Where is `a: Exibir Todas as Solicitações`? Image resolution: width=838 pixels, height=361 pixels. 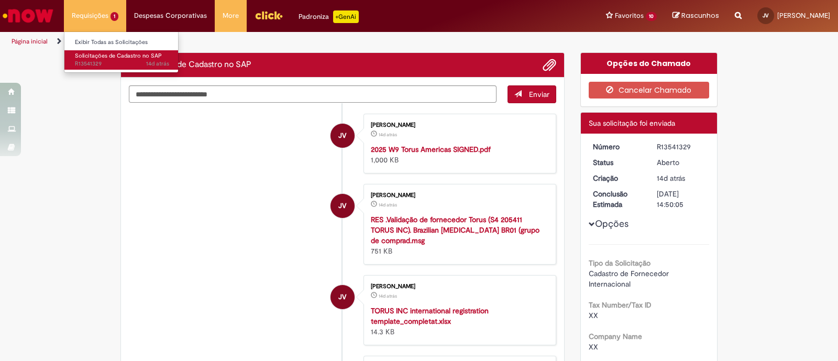
a: Exibir Todas as Solicitações is located at coordinates (122, 42).